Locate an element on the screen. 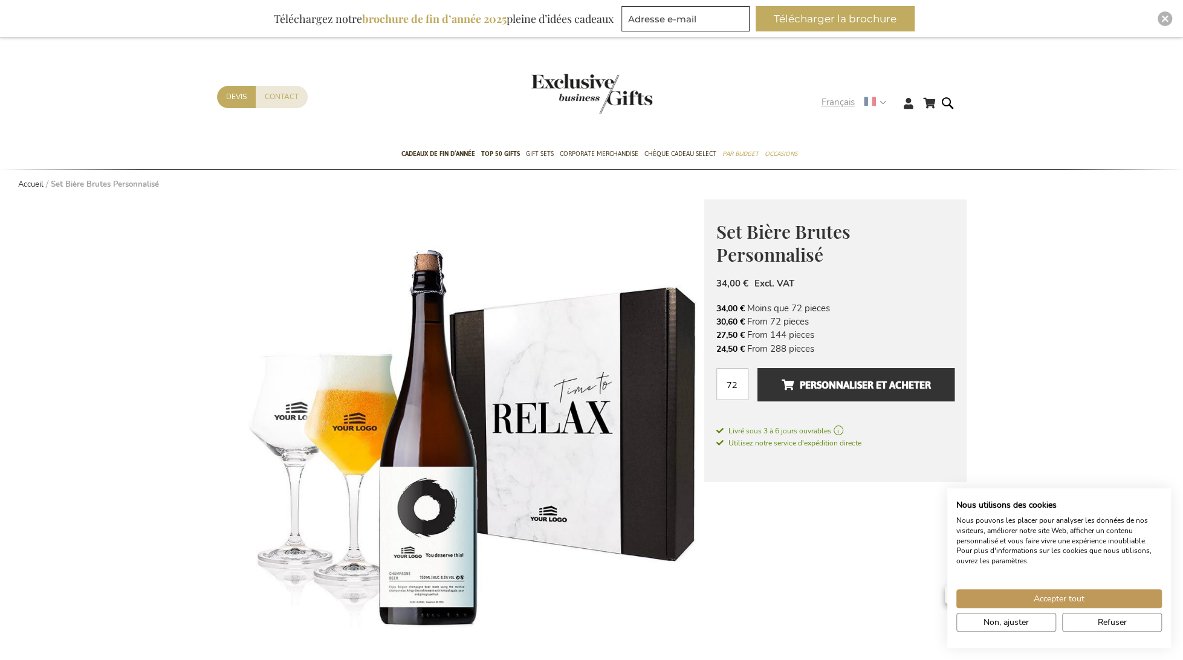 The height and width of the screenshot is (660, 1183). button: Télécharger la brochure is located at coordinates (835, 19).